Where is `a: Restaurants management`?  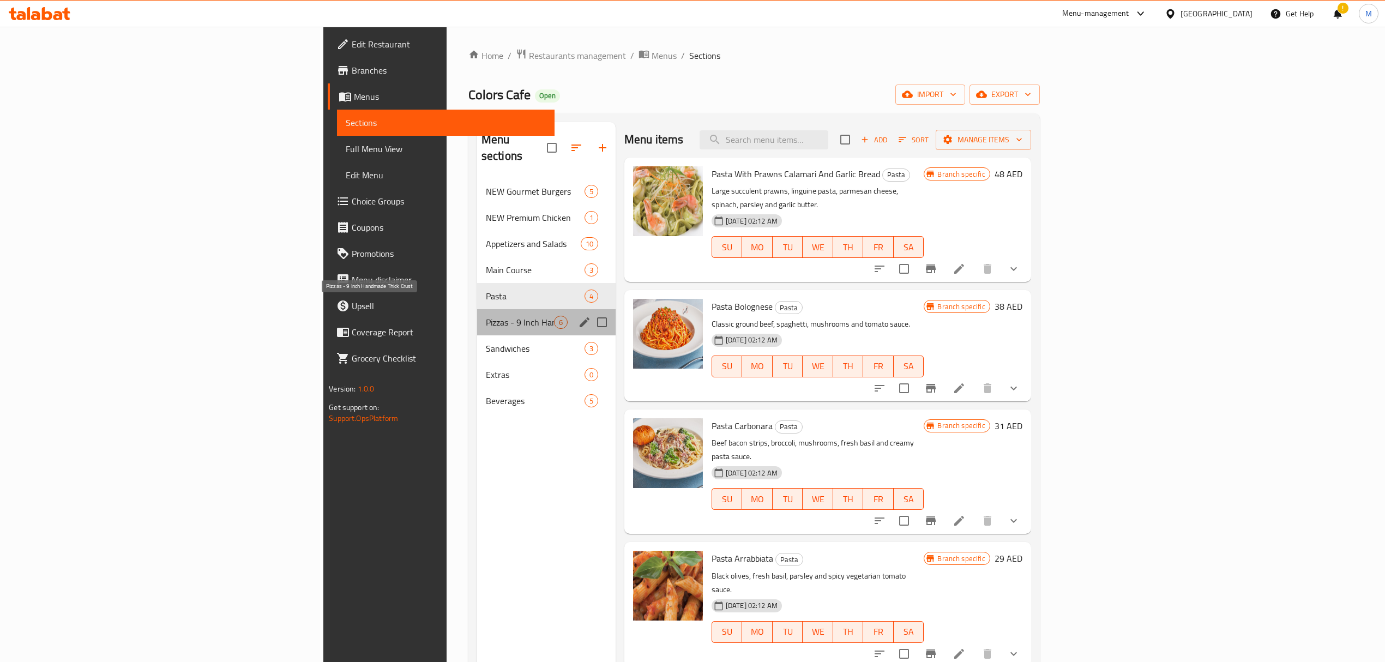
a: Restaurants management is located at coordinates (571, 56).